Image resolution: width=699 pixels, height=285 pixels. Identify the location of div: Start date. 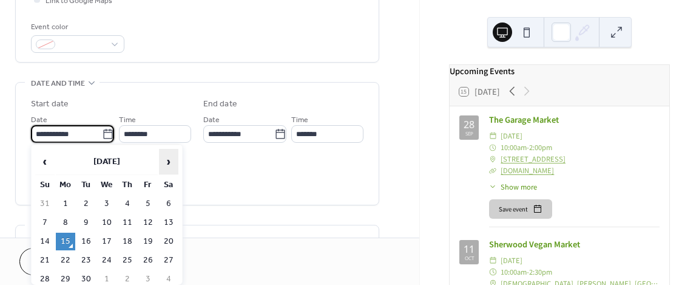
(50, 104).